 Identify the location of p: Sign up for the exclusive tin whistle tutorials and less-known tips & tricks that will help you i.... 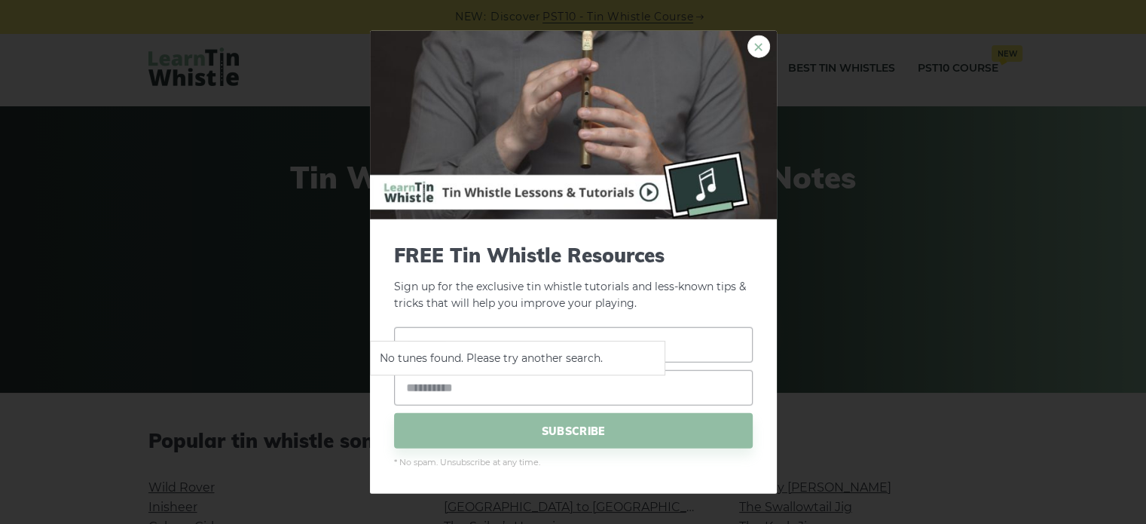
(573, 277).